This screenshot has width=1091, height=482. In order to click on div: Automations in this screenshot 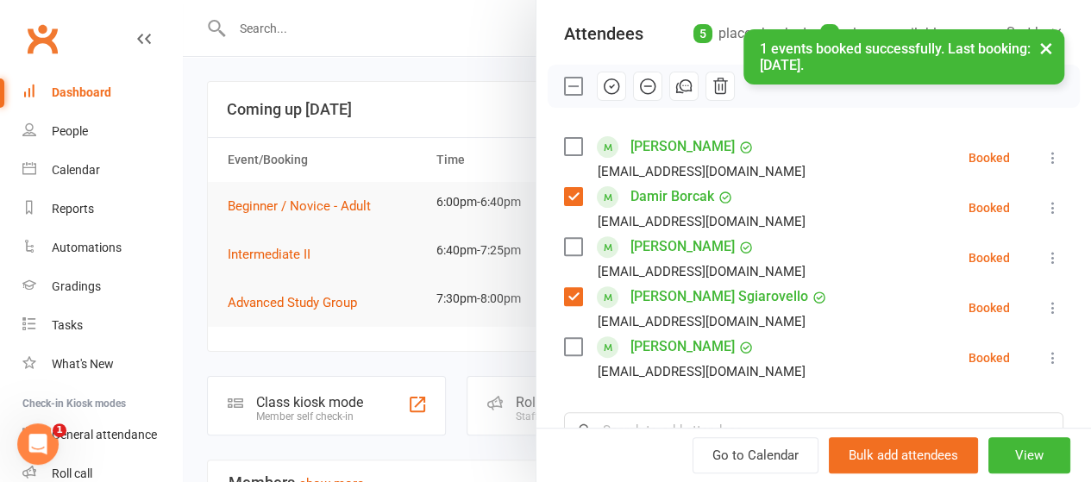, I will do `click(86, 247)`.